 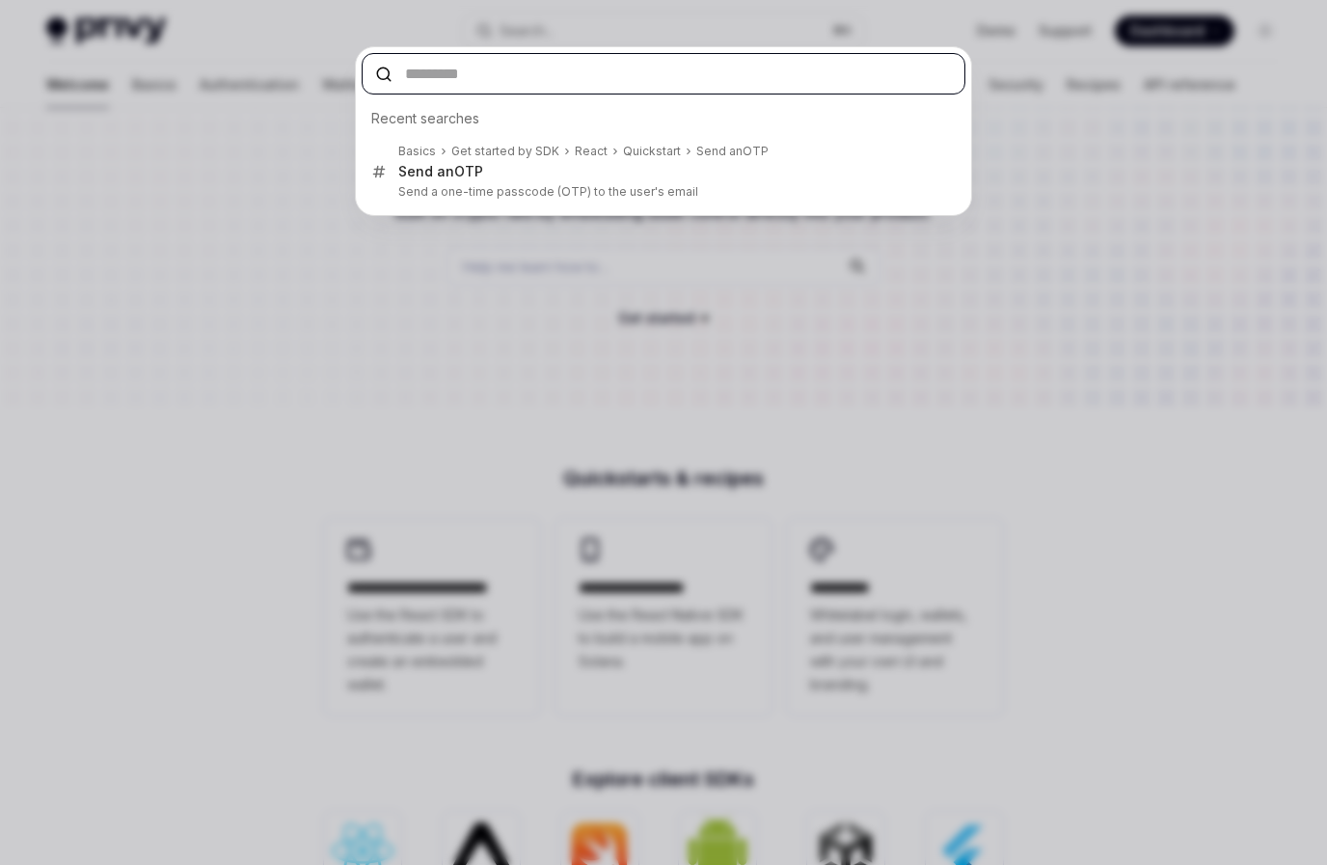 What do you see at coordinates (505, 151) in the screenshot?
I see `div: Get started by SDK` at bounding box center [505, 151].